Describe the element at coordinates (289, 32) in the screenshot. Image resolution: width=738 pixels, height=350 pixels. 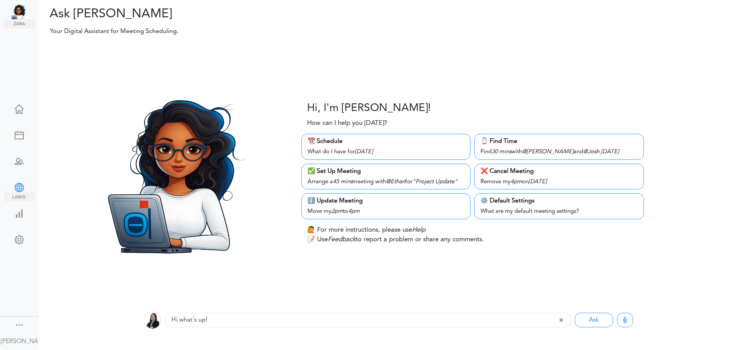
I see `p: Your Digital Assistant for Meeting Scheduling.` at that location.